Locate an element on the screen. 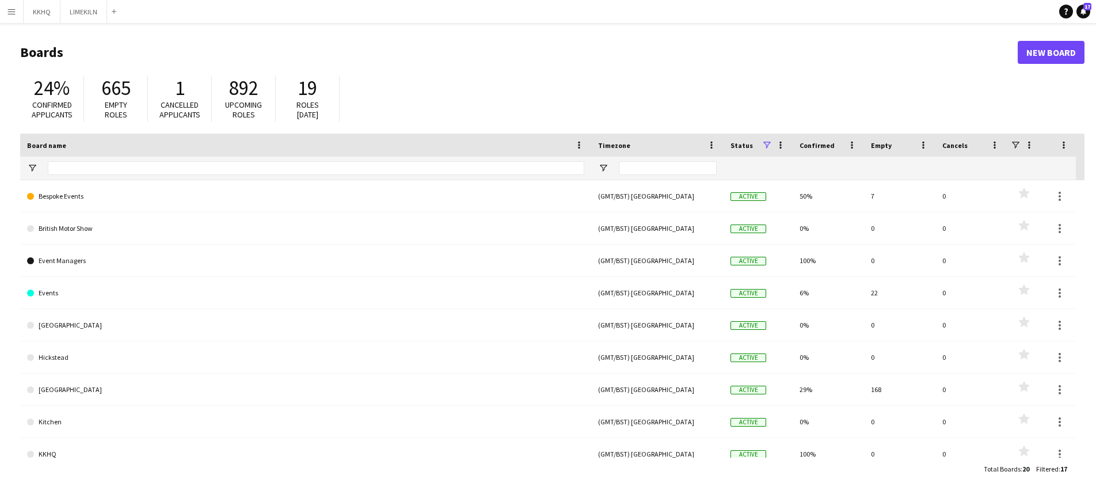  a: Events is located at coordinates (306, 293).